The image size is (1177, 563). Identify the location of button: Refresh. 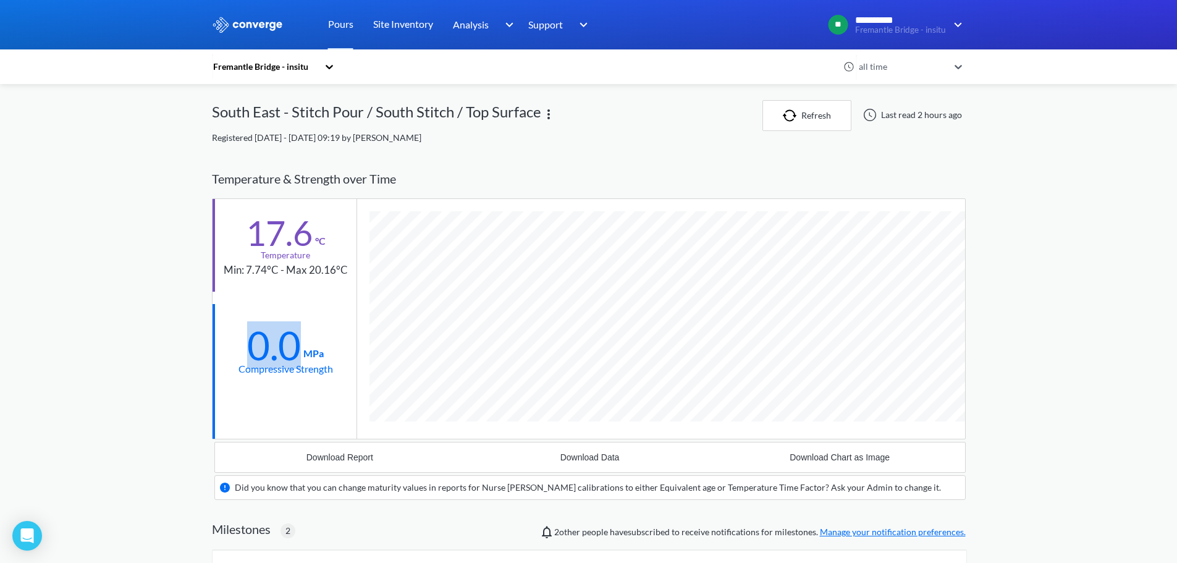
(807, 116).